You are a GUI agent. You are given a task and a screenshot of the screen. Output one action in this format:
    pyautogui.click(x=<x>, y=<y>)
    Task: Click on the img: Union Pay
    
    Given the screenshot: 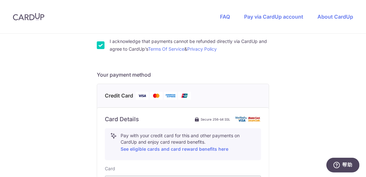 What is the action you would take?
    pyautogui.click(x=184, y=96)
    